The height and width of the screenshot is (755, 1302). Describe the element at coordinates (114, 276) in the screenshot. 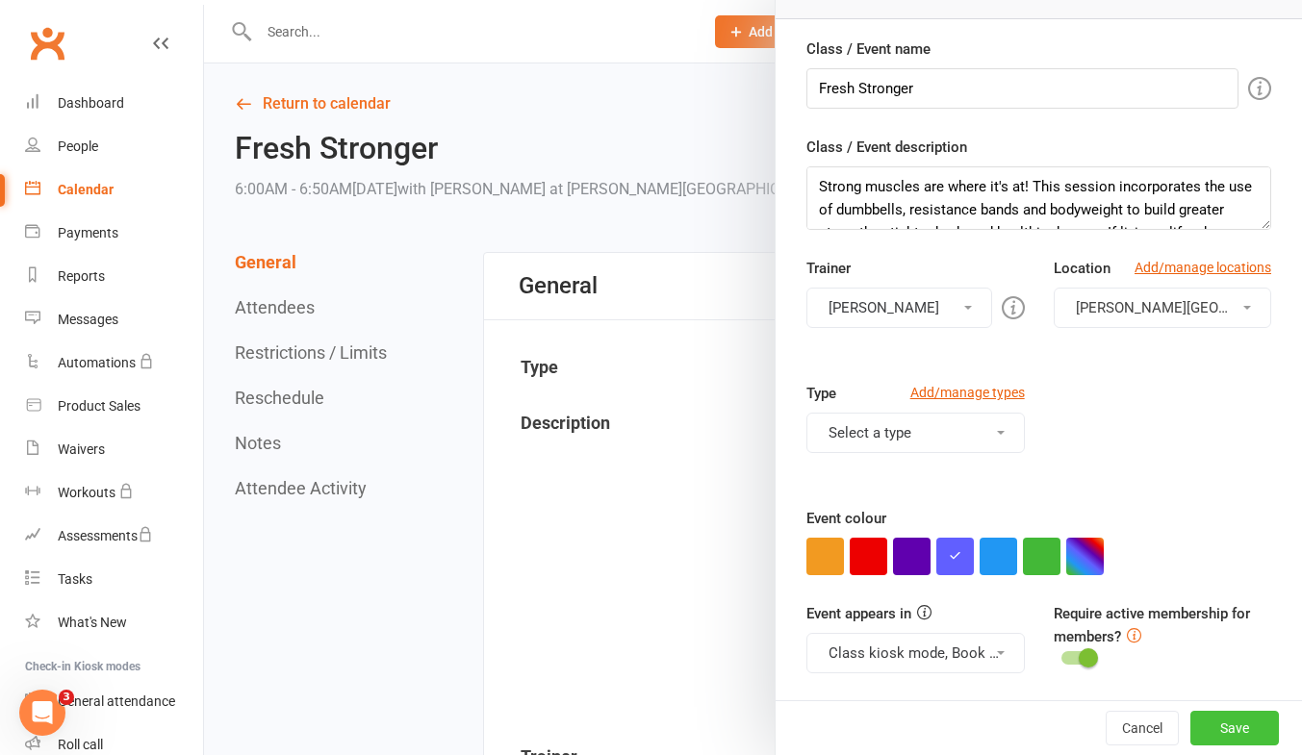

I see `a: Reports` at that location.